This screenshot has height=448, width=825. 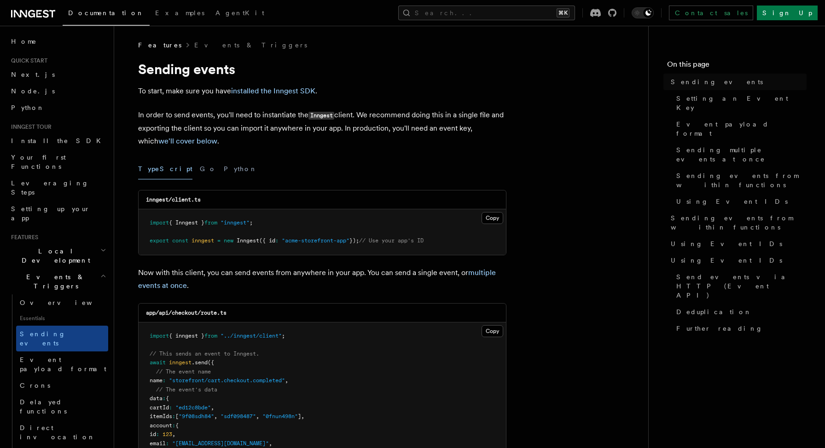 I want to click on a: Examples, so click(x=180, y=14).